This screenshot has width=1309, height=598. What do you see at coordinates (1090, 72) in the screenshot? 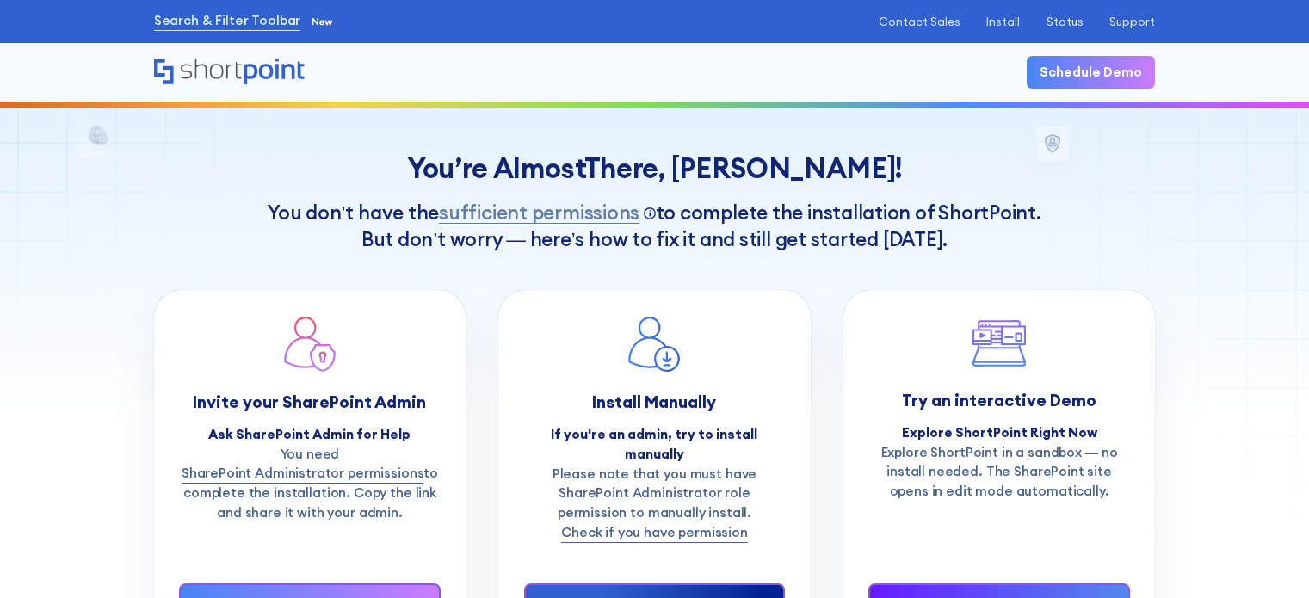
I see `div: Schedule Demo` at bounding box center [1090, 72].